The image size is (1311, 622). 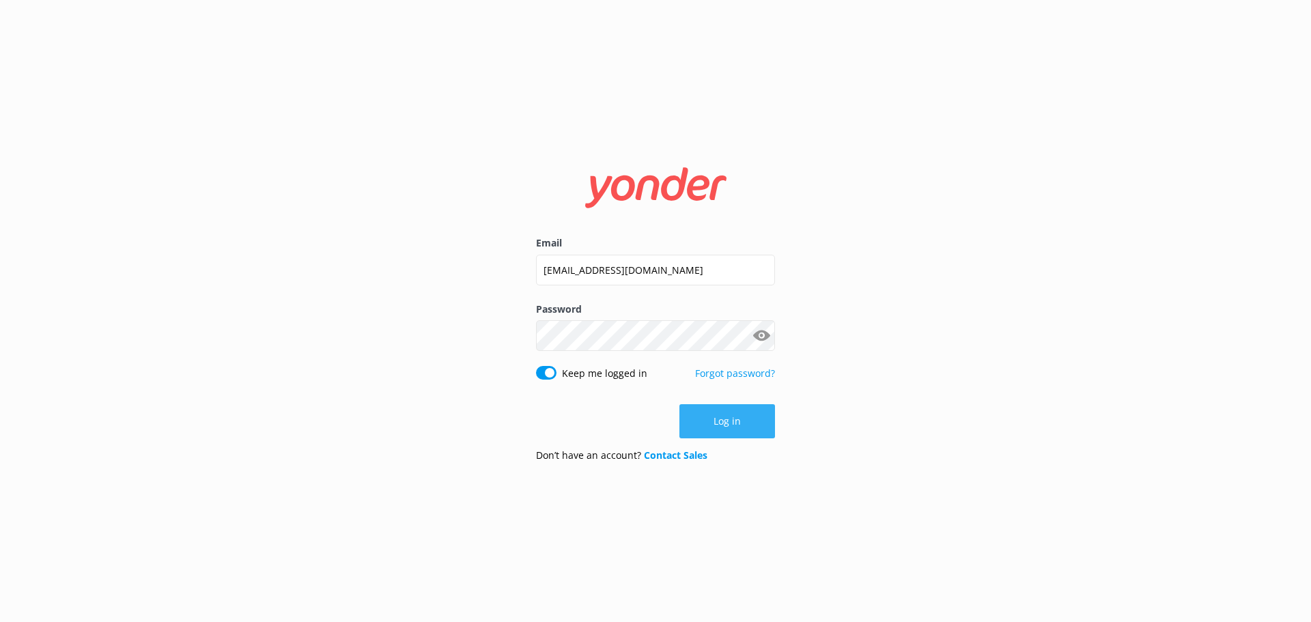 What do you see at coordinates (656, 243) in the screenshot?
I see `label: Email` at bounding box center [656, 243].